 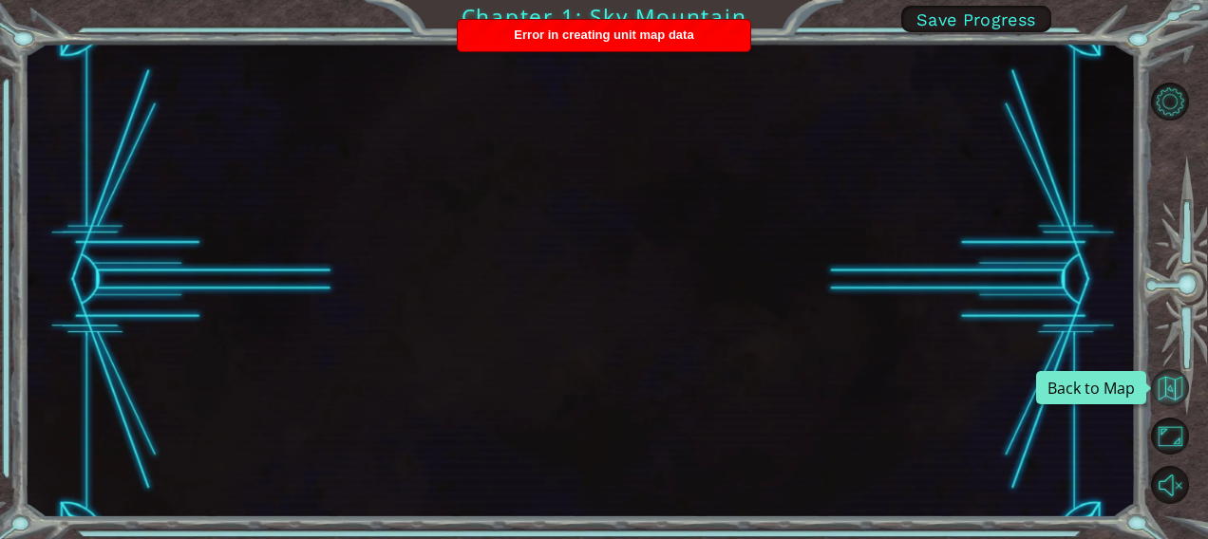 I want to click on button: Maximize Browser, so click(x=1170, y=437).